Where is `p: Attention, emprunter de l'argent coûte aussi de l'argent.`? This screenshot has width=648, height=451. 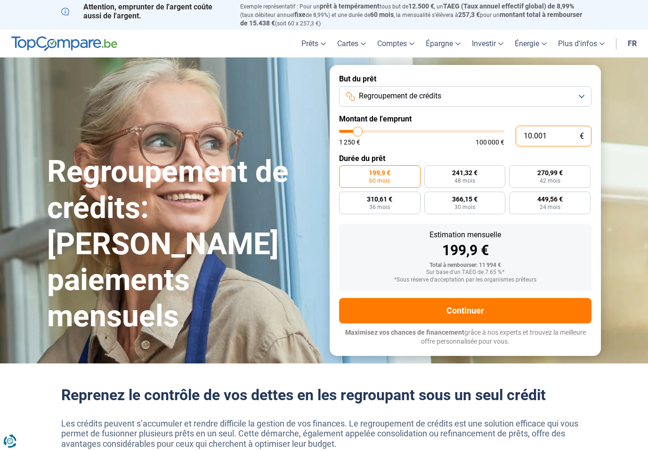 p: Attention, emprunter de l'argent coûte aussi de l'argent. is located at coordinates (145, 11).